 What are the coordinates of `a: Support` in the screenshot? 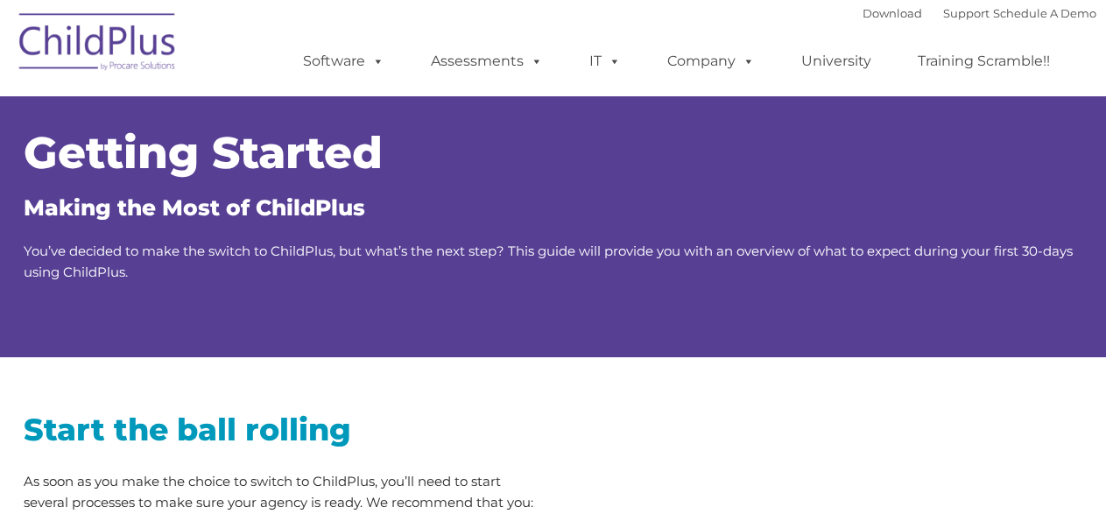 It's located at (966, 13).